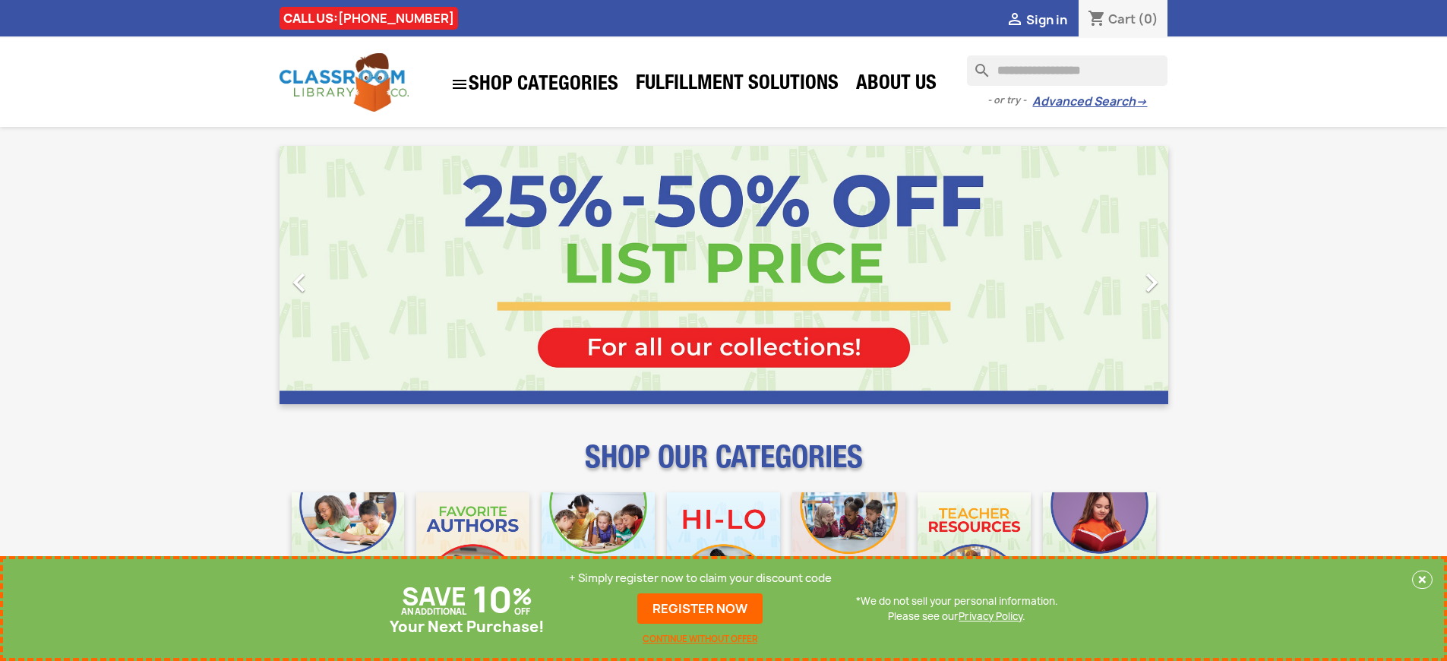  What do you see at coordinates (534, 84) in the screenshot?
I see `a: SHOP CATEGORIES` at bounding box center [534, 84].